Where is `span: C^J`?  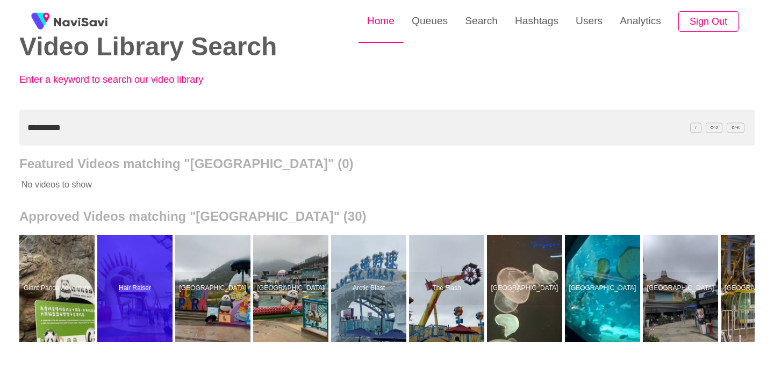 span: C^J is located at coordinates (714, 127).